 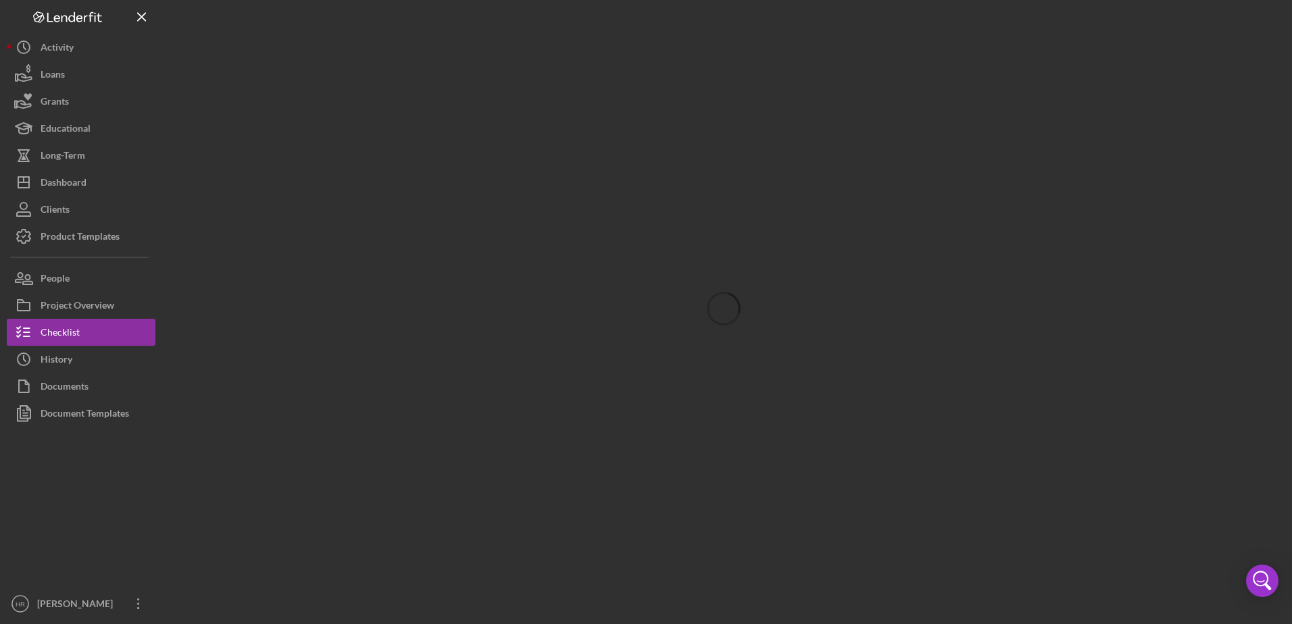 What do you see at coordinates (81, 278) in the screenshot?
I see `a: People` at bounding box center [81, 278].